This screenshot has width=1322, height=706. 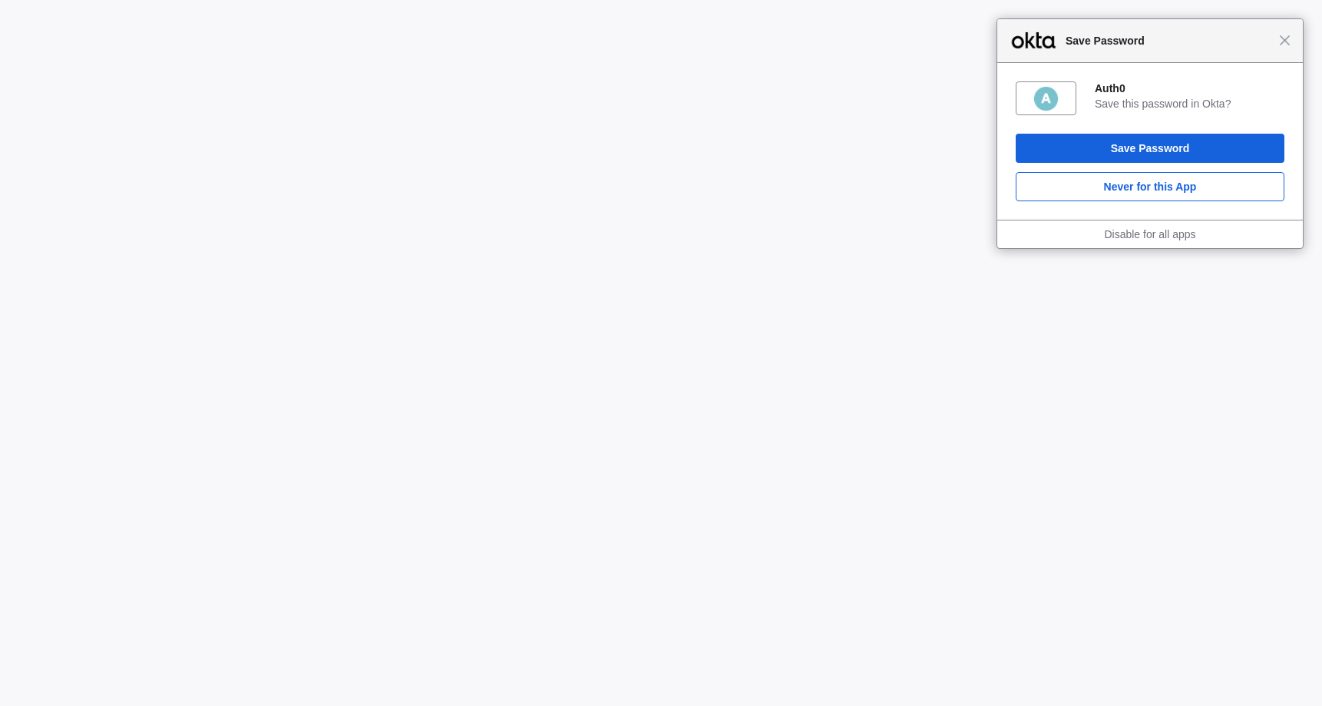 What do you see at coordinates (1169, 41) in the screenshot?
I see `span: Save Password` at bounding box center [1169, 41].